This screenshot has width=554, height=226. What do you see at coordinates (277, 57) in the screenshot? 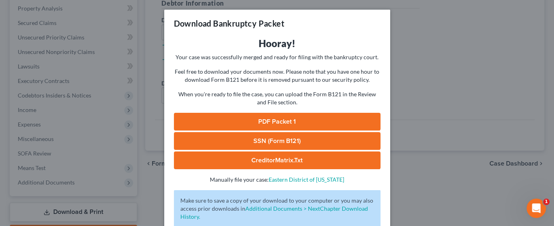
I see `p: Your case was successfully merged and ready for filing with the bankruptcy court.` at bounding box center [277, 57].